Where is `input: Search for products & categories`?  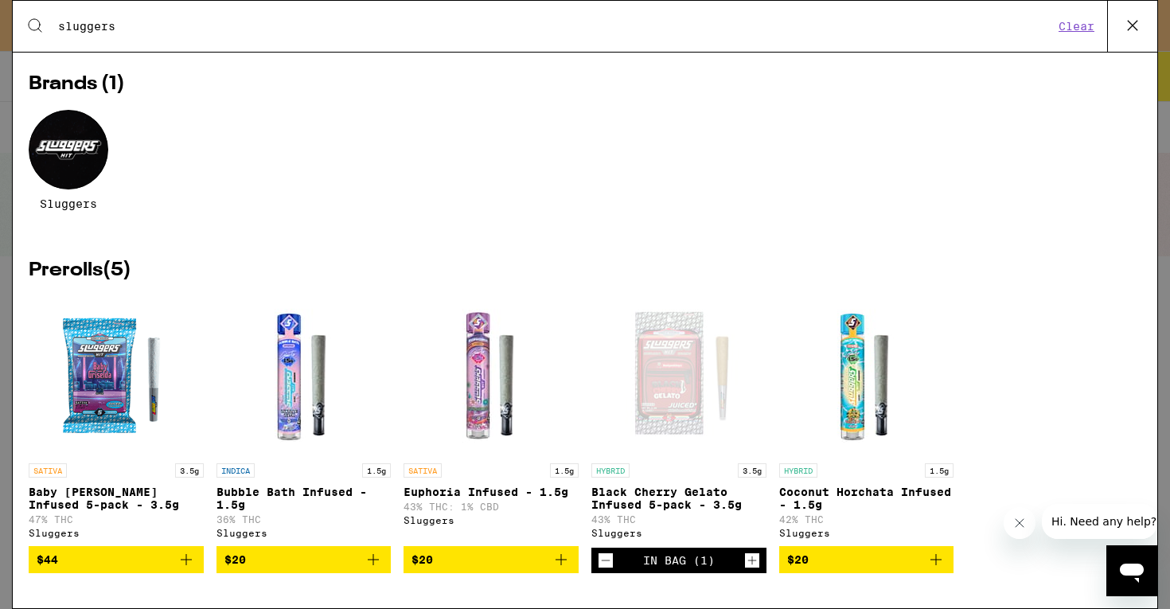 input: Search for products & categories is located at coordinates (555, 26).